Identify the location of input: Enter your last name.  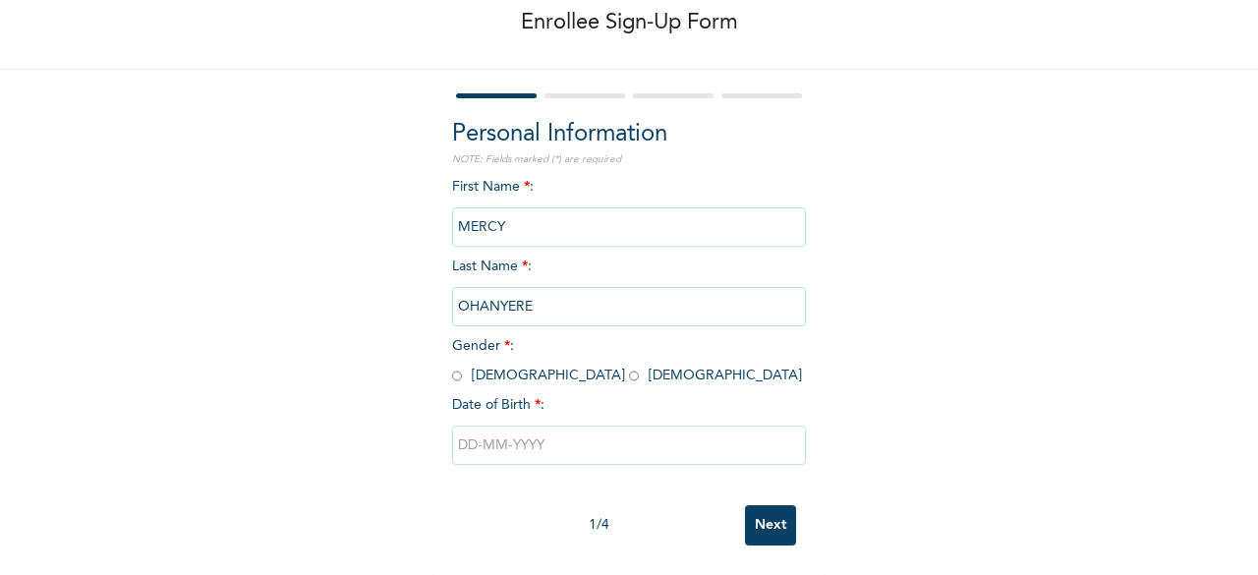
(629, 307).